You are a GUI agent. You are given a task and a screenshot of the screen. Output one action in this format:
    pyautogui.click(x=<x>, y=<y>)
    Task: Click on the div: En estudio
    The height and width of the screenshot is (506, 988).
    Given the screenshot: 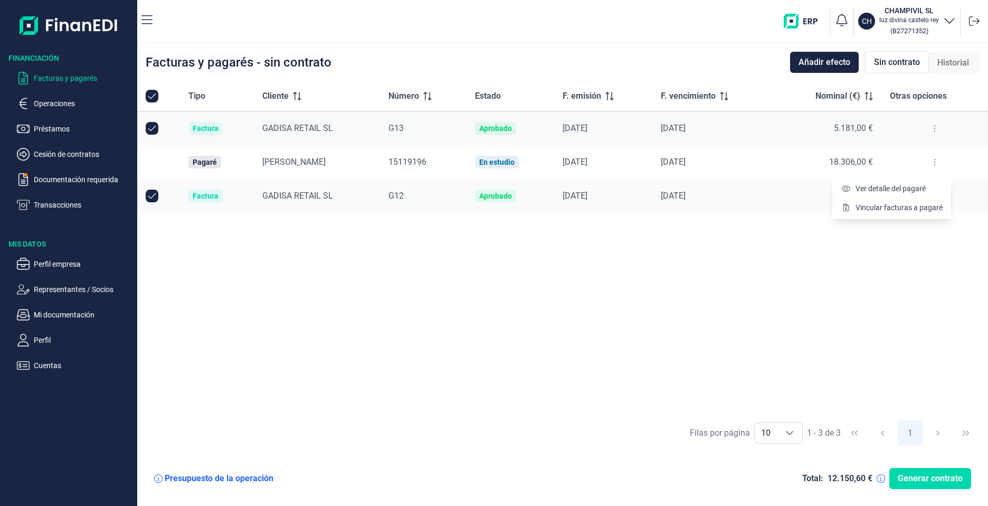 What is the action you would take?
    pyautogui.click(x=497, y=162)
    